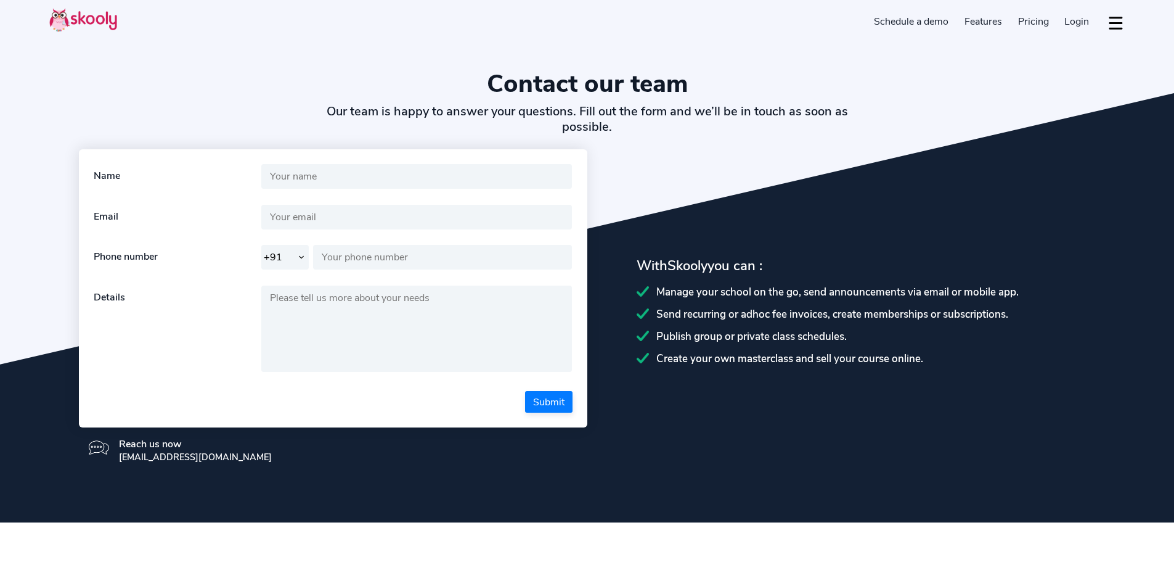 This screenshot has width=1174, height=562. I want to click on button: dropdown menu, so click(1116, 23).